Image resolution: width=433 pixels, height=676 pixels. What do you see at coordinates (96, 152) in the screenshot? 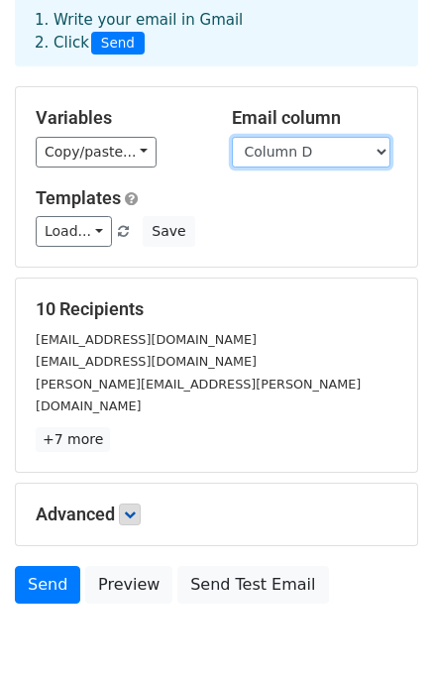
I see `a: Copy/paste...` at bounding box center [96, 152].